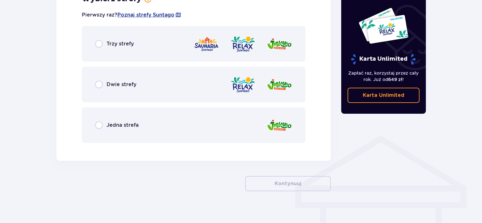 Image resolution: width=482 pixels, height=223 pixels. Describe the element at coordinates (123, 125) in the screenshot. I see `p: Jedna strefa` at that location.